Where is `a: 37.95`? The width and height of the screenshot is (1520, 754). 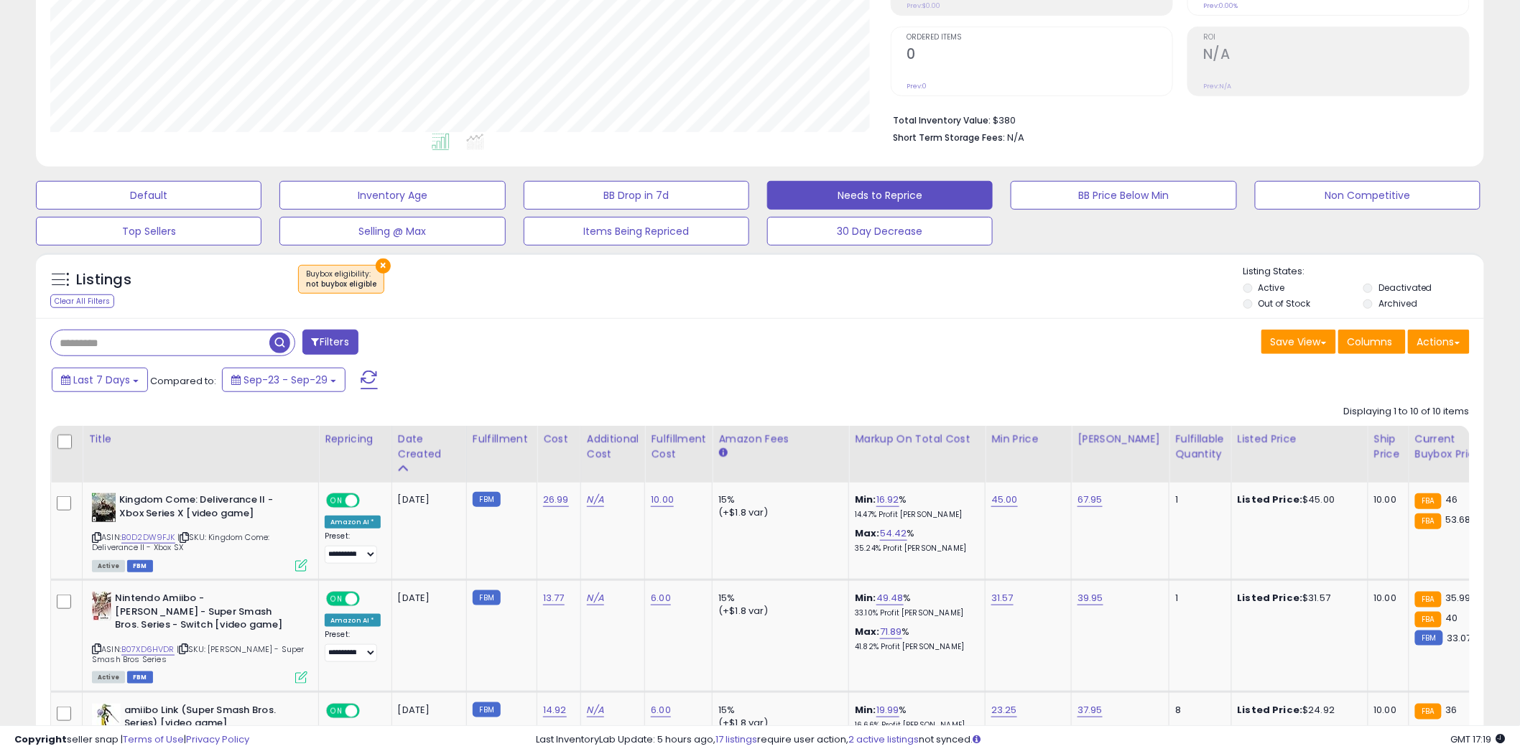 a: 37.95 is located at coordinates (1090, 710).